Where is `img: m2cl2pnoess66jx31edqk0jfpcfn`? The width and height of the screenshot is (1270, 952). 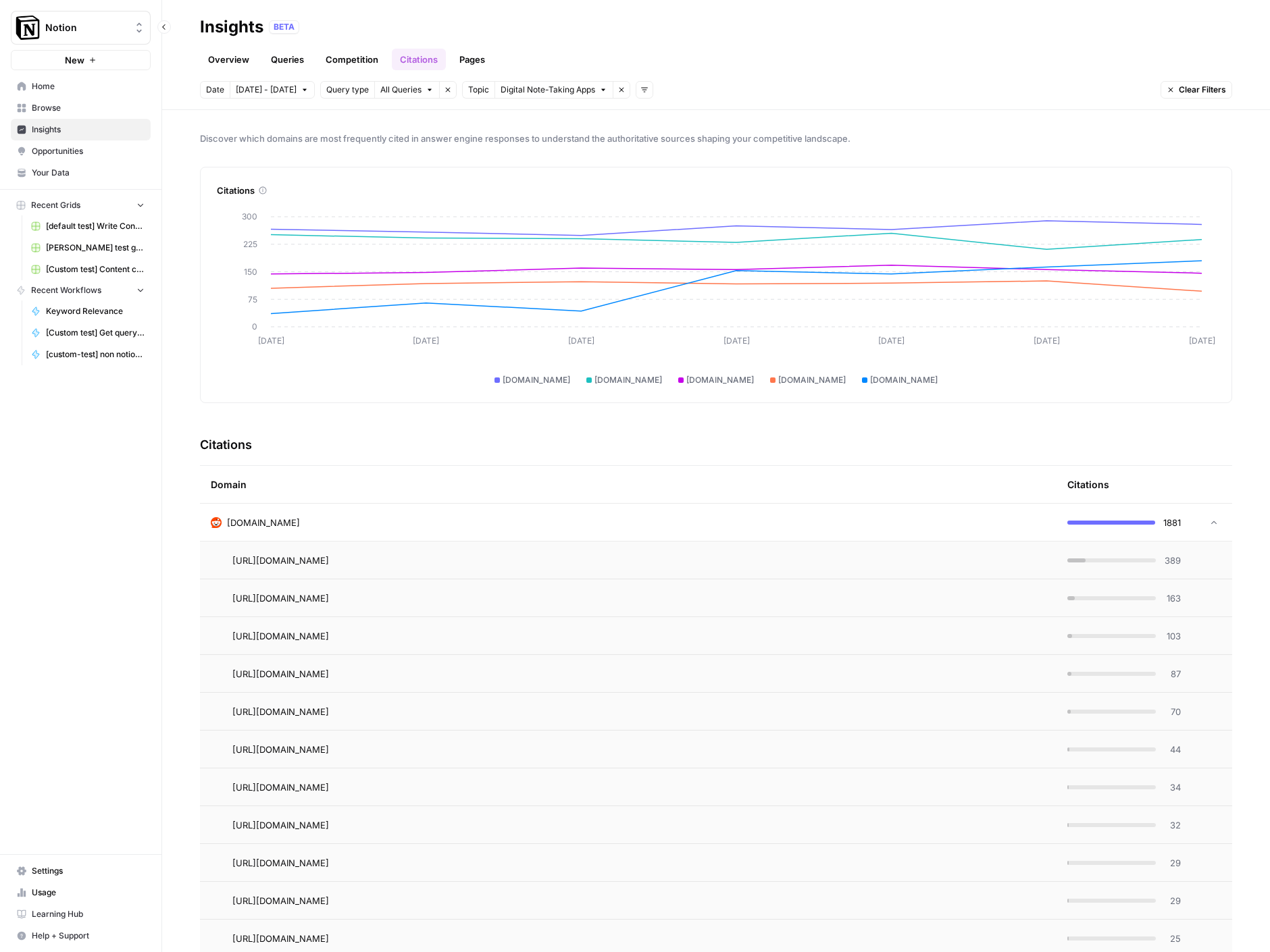
img: m2cl2pnoess66jx31edqk0jfpcfn is located at coordinates (216, 522).